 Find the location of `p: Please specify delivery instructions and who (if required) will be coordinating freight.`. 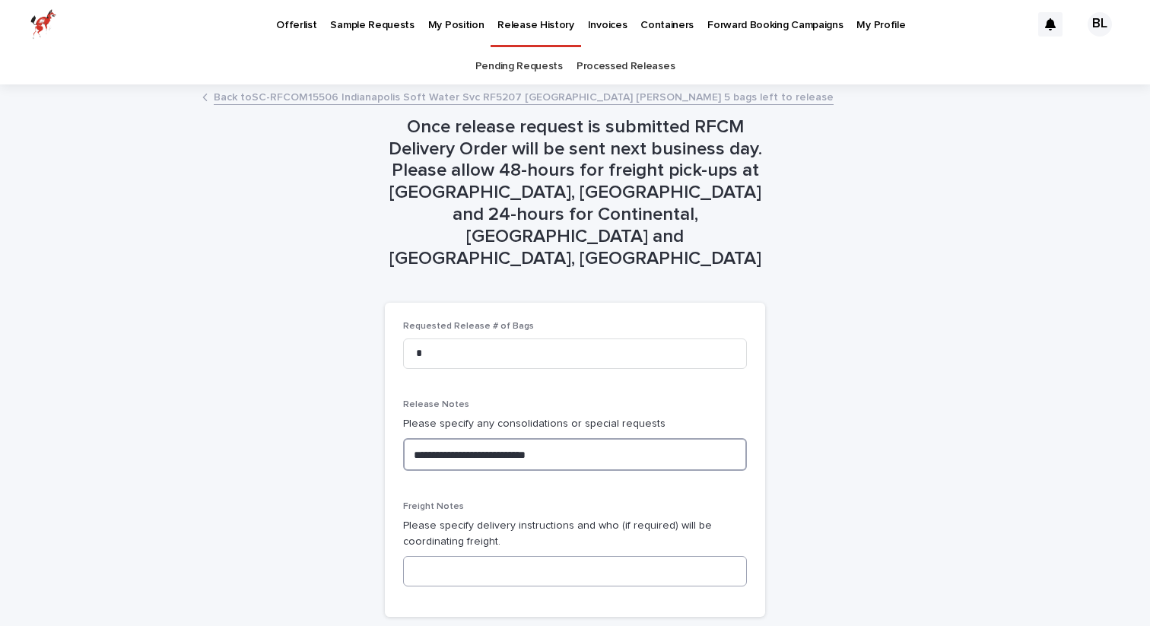

p: Please specify delivery instructions and who (if required) will be coordinating freight. is located at coordinates (575, 534).